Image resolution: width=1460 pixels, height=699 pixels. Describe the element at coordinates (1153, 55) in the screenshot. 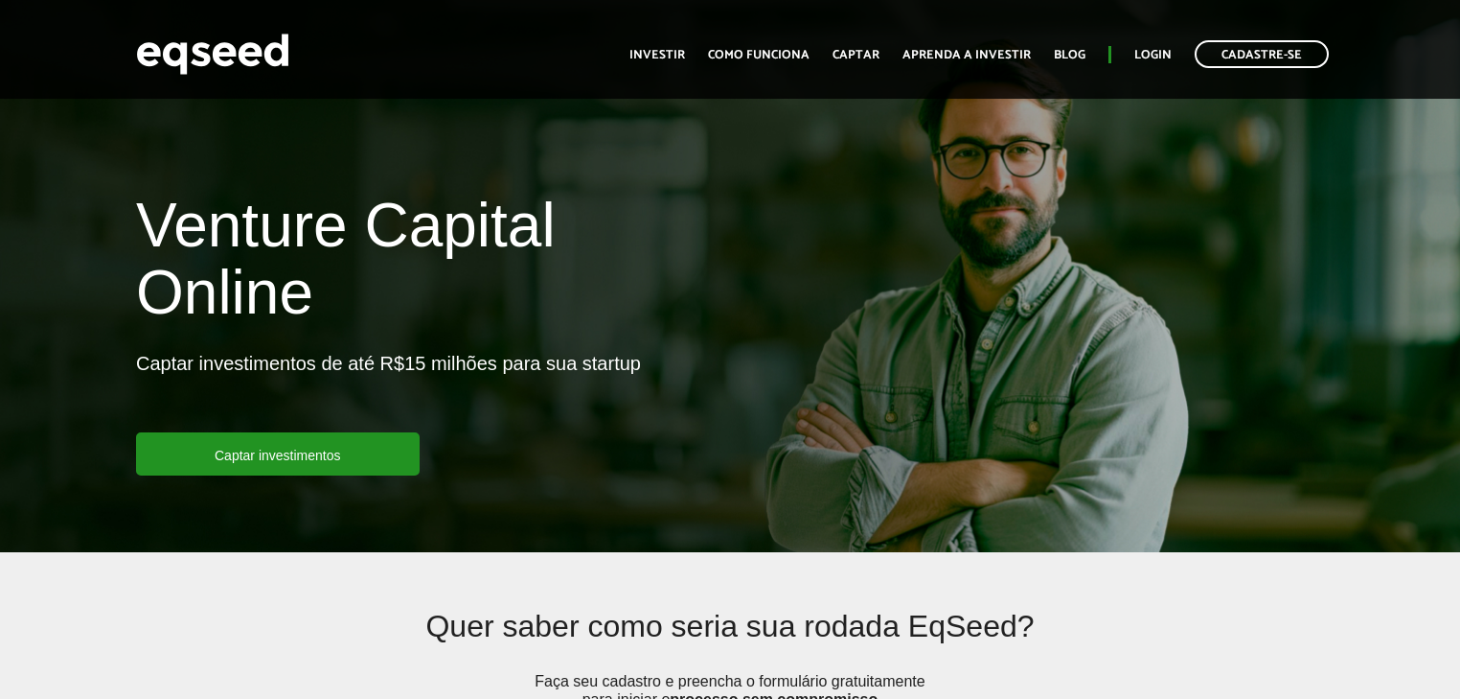

I see `a: Login` at that location.